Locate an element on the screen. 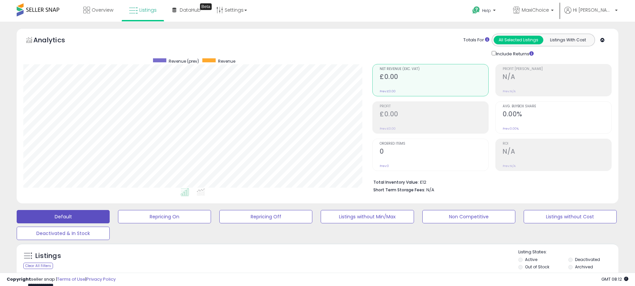  label: Deactivated is located at coordinates (587, 259).